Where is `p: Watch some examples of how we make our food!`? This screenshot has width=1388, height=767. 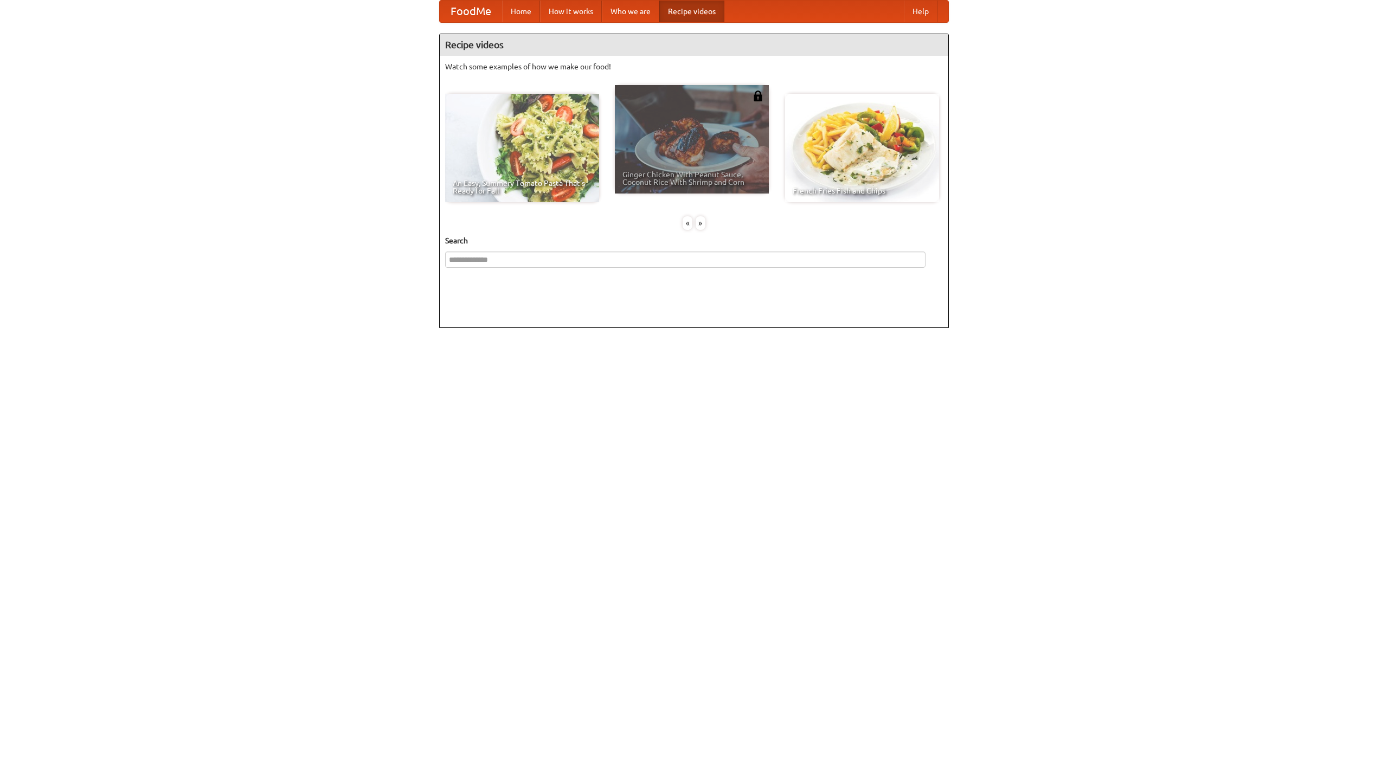
p: Watch some examples of how we make our food! is located at coordinates (694, 67).